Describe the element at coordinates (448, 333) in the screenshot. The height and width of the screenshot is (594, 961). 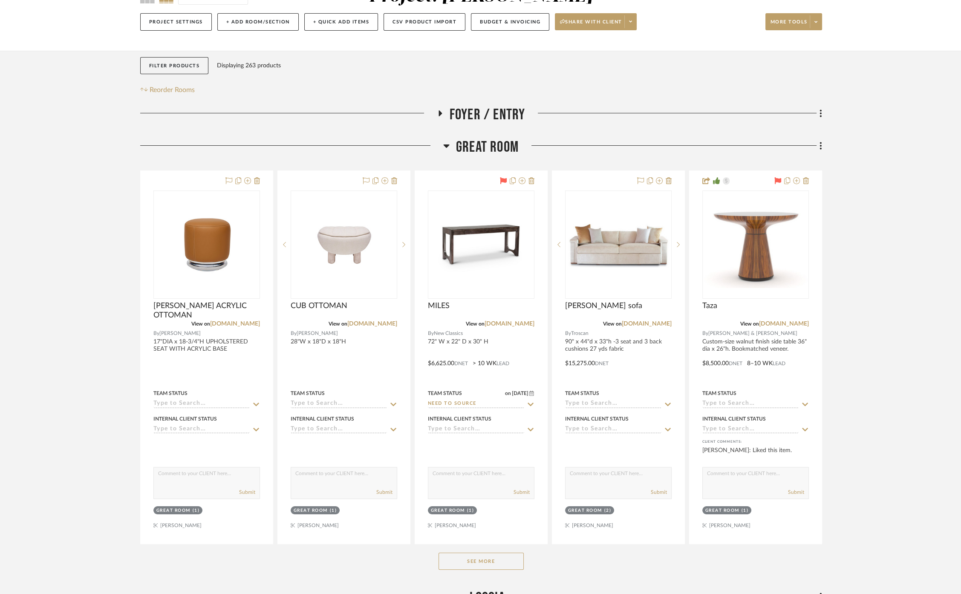
I see `span: New Classics` at that location.